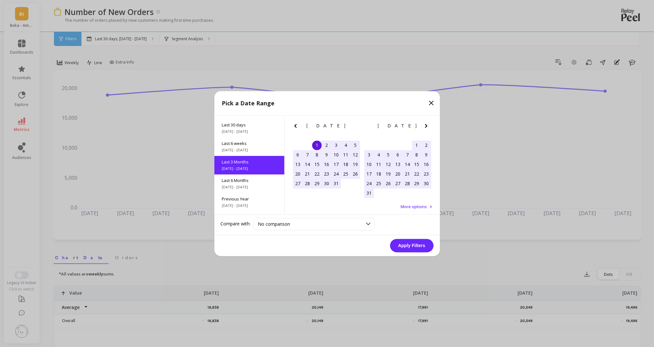 This screenshot has height=347, width=654. Describe the element at coordinates (417, 184) in the screenshot. I see `div: Choose Friday, August 29th, 2025` at that location.